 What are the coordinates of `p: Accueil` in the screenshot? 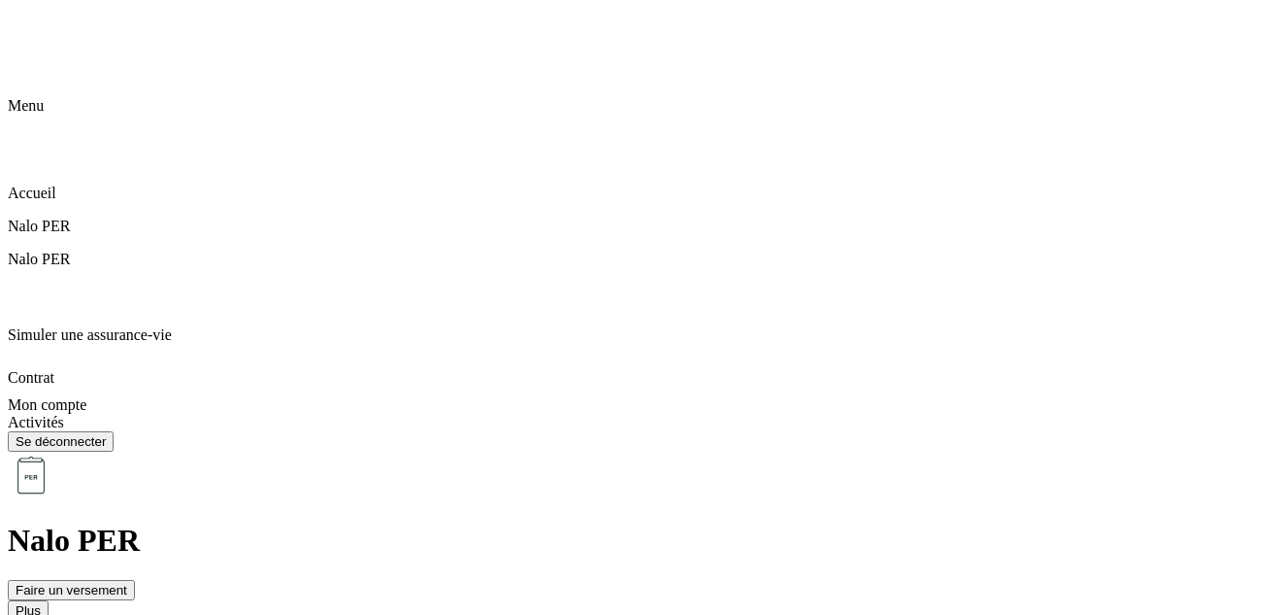 It's located at (630, 193).